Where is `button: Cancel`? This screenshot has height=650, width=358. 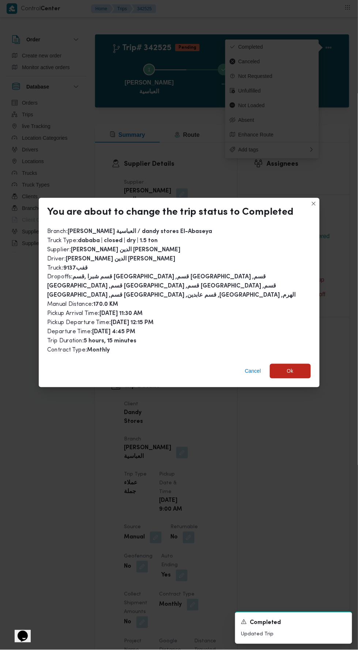 button: Cancel is located at coordinates (253, 371).